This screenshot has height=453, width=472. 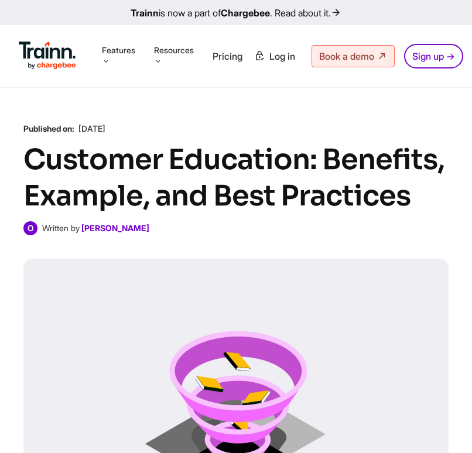 I want to click on span: Log in, so click(x=282, y=56).